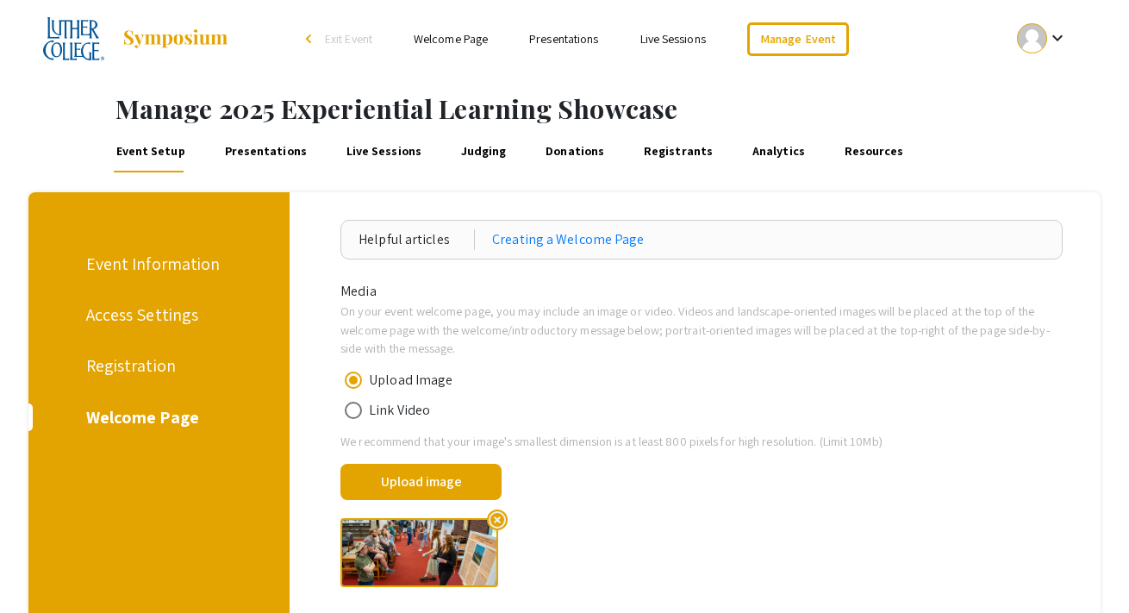 The width and height of the screenshot is (1129, 613). I want to click on a: Registrants, so click(678, 152).